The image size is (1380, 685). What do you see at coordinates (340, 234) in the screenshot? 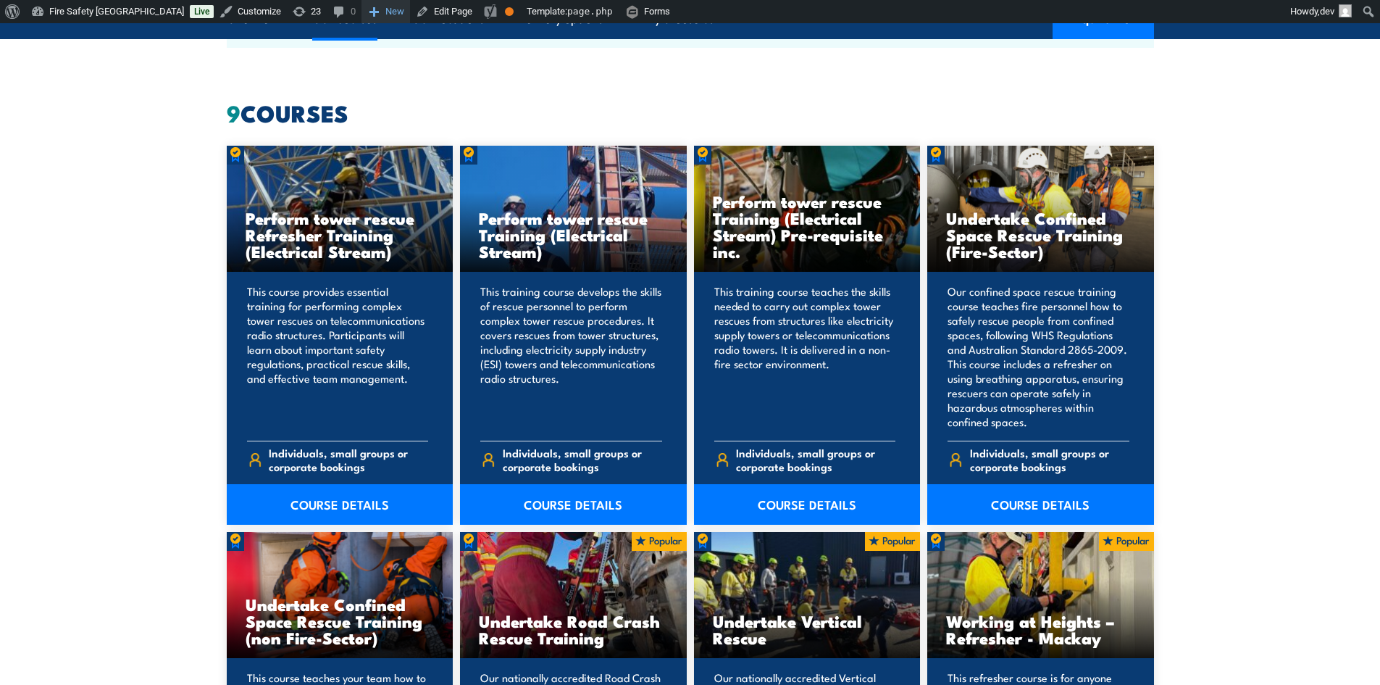
I see `h3: Perform tower rescue Refresher Training (Electrical Stream)` at bounding box center [340, 234].